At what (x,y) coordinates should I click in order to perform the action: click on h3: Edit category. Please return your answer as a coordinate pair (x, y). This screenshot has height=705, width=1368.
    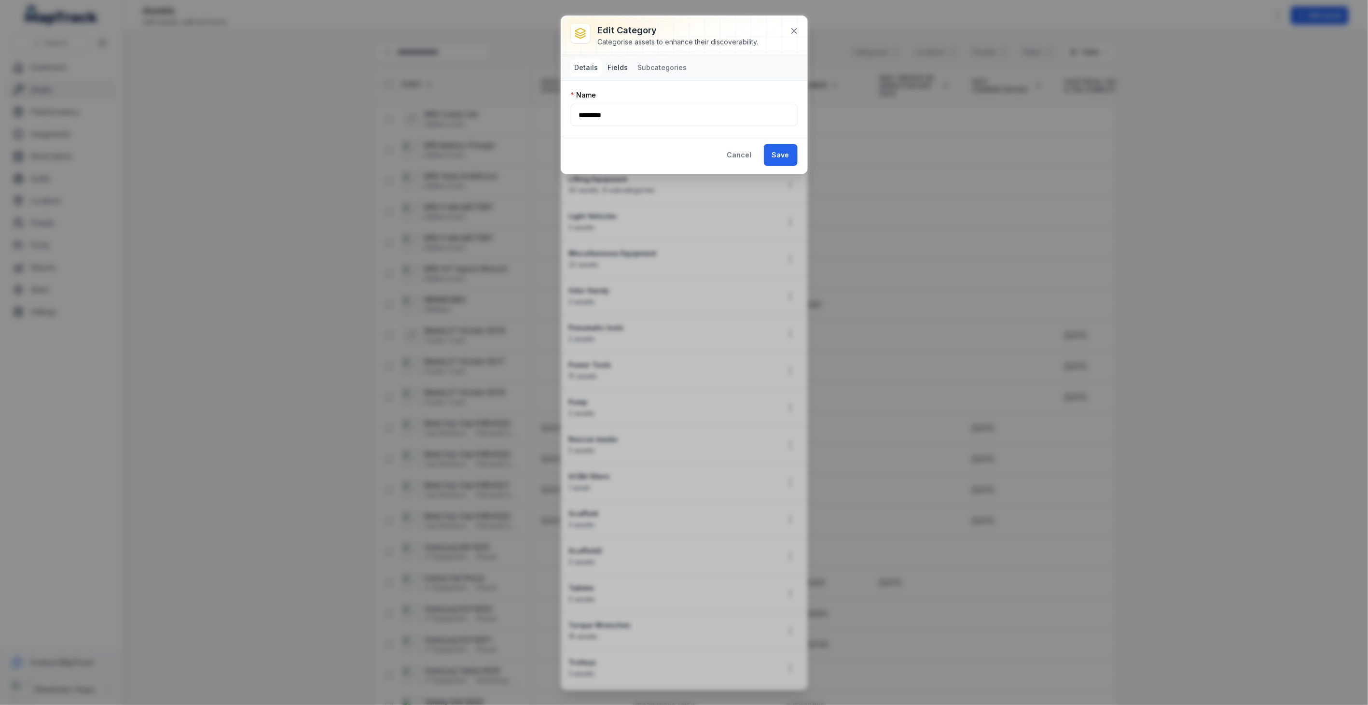
    Looking at the image, I should click on (678, 30).